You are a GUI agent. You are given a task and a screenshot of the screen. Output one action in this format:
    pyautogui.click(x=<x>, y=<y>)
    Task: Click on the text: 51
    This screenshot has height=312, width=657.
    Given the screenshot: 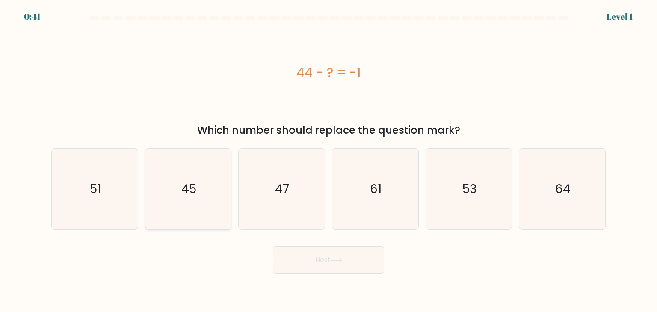 What is the action you would take?
    pyautogui.click(x=95, y=189)
    